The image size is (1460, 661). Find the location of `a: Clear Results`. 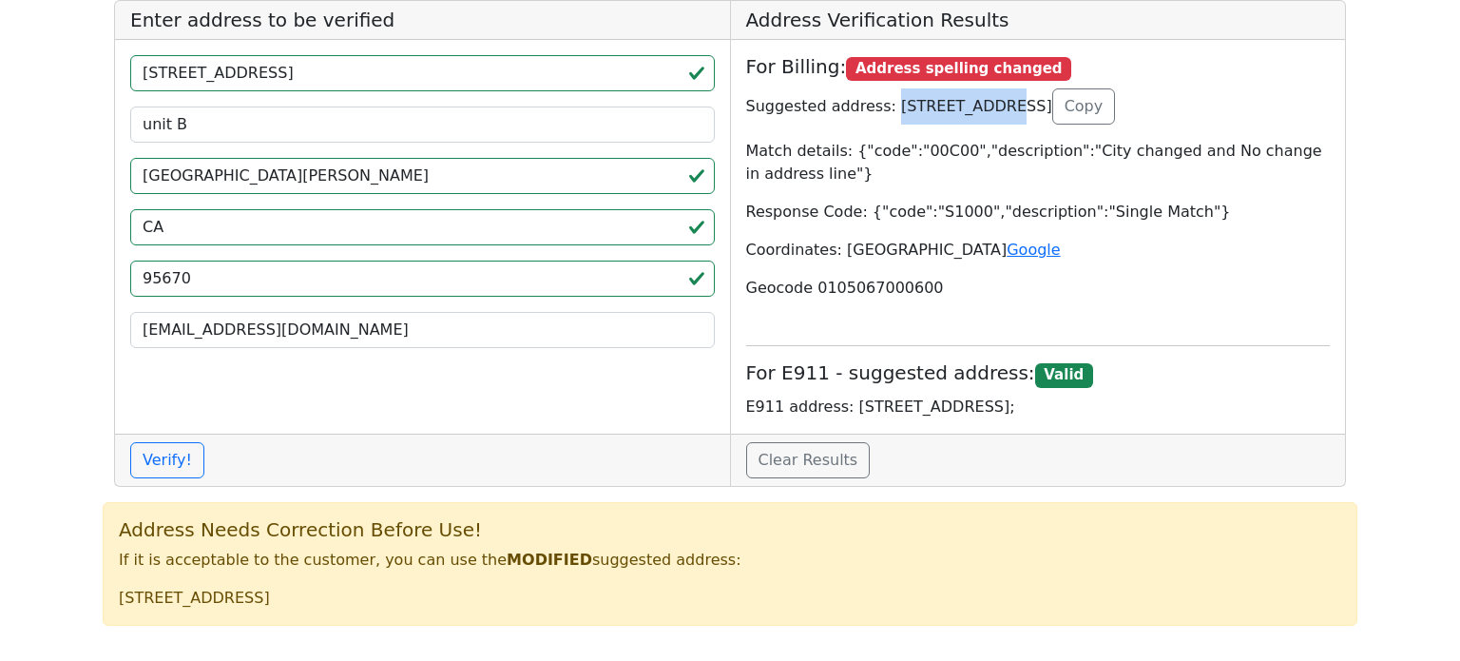

a: Clear Results is located at coordinates (808, 460).